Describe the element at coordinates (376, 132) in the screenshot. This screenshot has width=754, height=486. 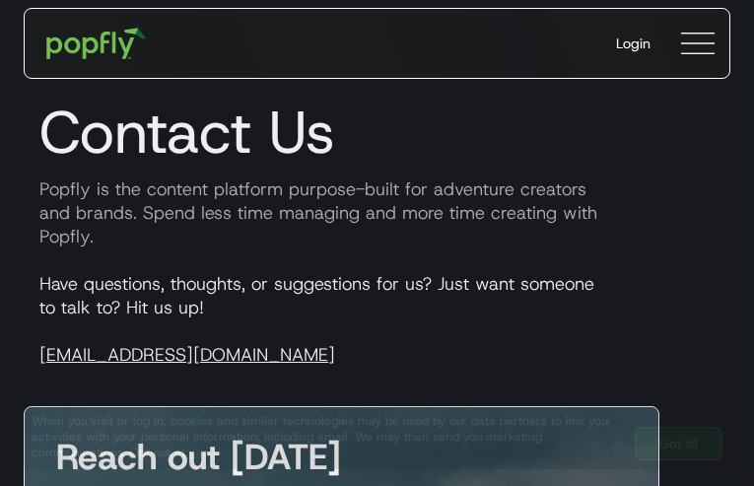
I see `h1: Contact Us` at that location.